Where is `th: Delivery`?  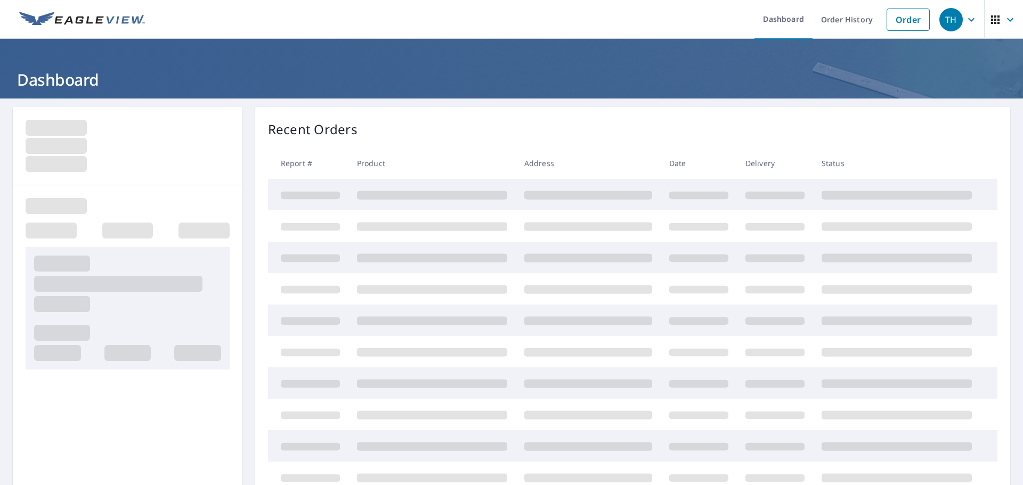 th: Delivery is located at coordinates (775, 163).